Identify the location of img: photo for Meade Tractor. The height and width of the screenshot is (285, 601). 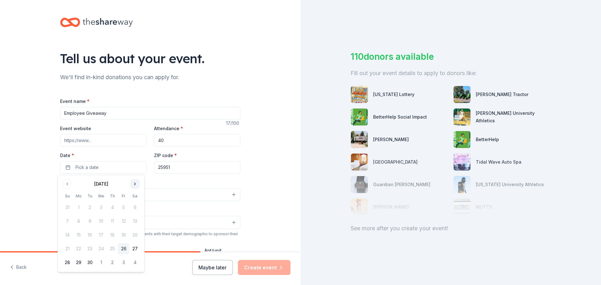
(462, 95).